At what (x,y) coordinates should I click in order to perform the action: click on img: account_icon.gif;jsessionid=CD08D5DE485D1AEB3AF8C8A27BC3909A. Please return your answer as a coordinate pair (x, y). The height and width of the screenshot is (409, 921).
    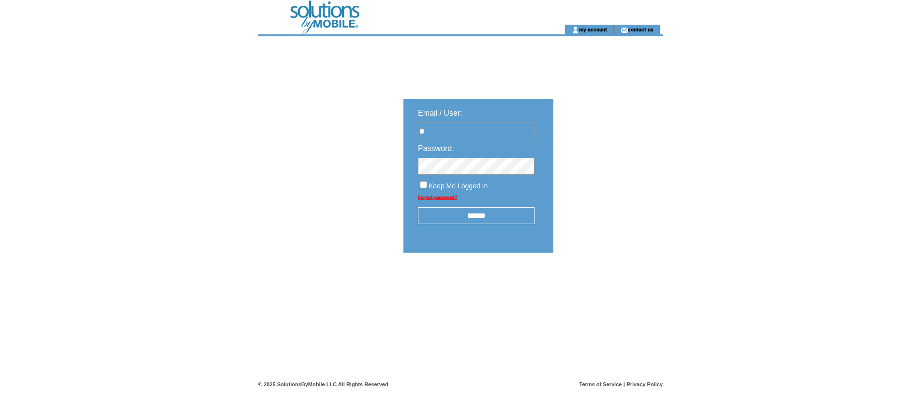
    Looking at the image, I should click on (575, 30).